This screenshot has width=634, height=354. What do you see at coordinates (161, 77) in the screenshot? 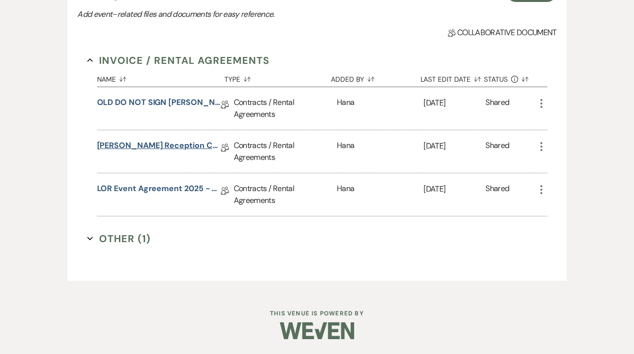
I see `button: Name` at bounding box center [161, 77].